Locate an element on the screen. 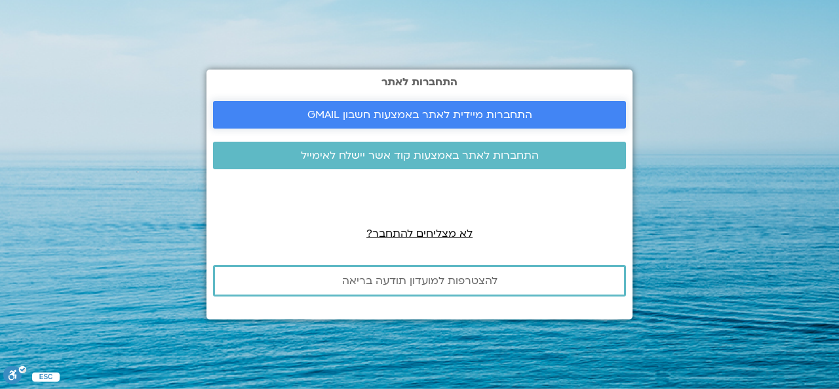 Image resolution: width=839 pixels, height=389 pixels. span: להצטרפות למועדון תודעה בריאה is located at coordinates (420, 281).